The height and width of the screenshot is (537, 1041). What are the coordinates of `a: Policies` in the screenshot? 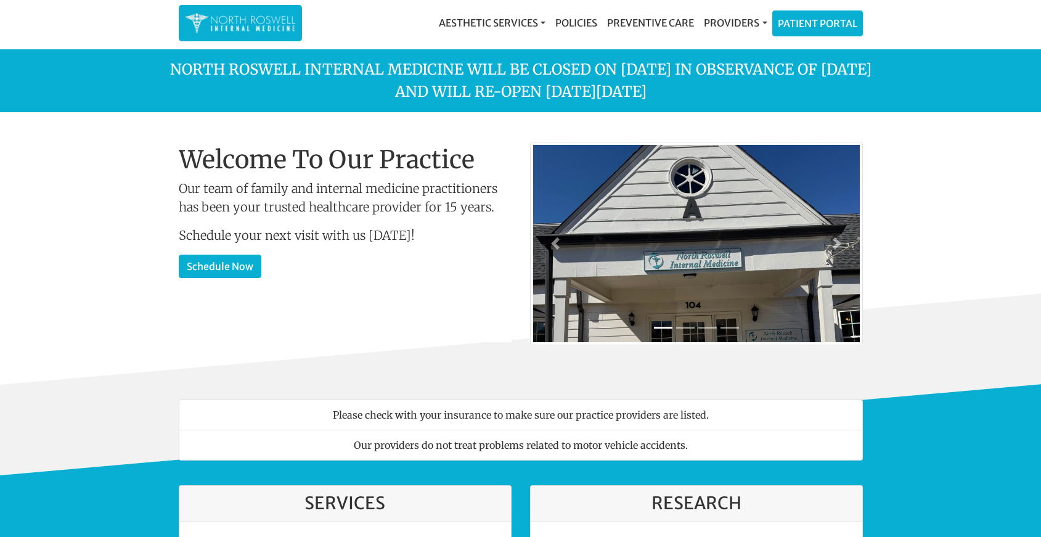 It's located at (576, 23).